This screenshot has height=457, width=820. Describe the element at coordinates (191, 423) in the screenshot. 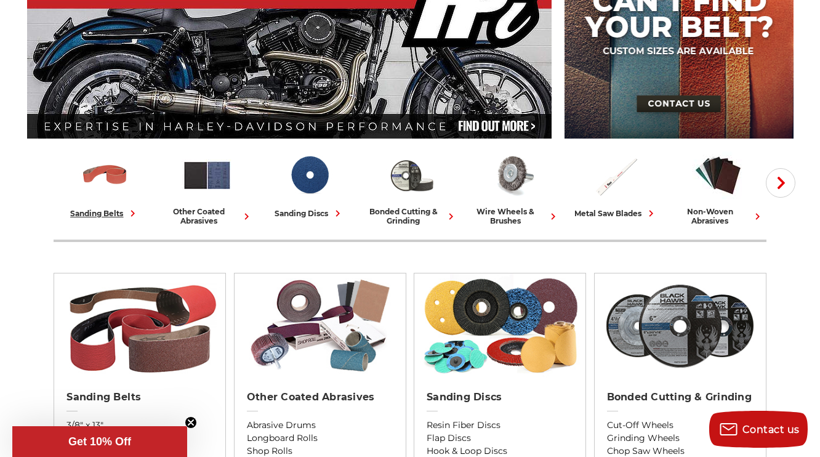

I see `button: Close teaser` at that location.